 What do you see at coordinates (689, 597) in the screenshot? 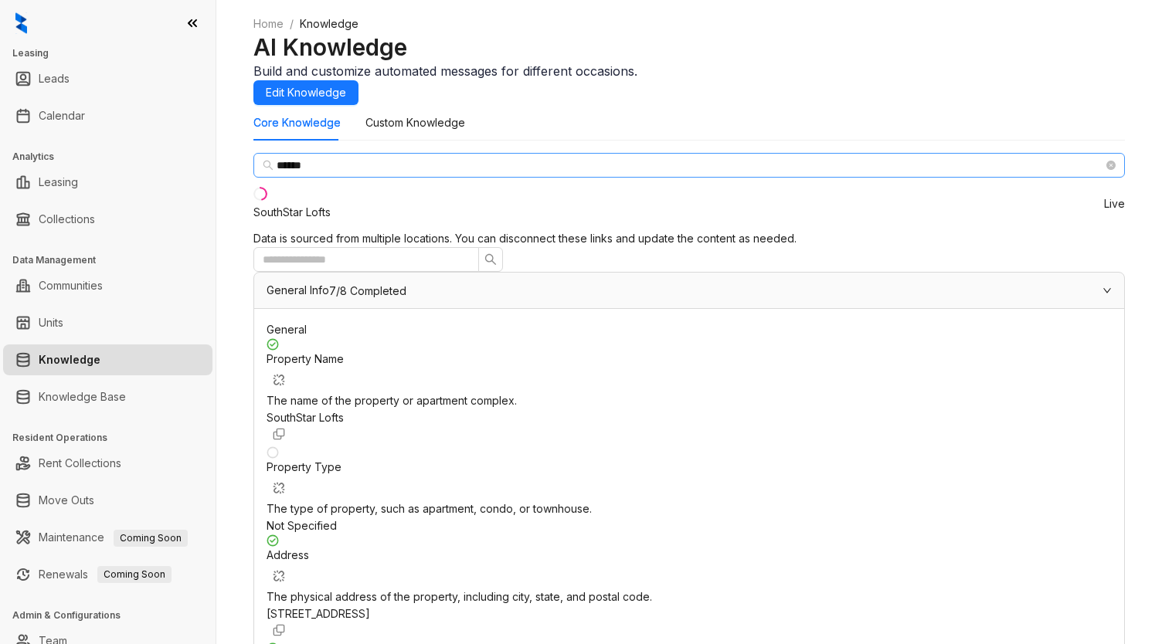
I see `div: The physical address of the property, including city, state, and postal code.` at bounding box center [689, 597].